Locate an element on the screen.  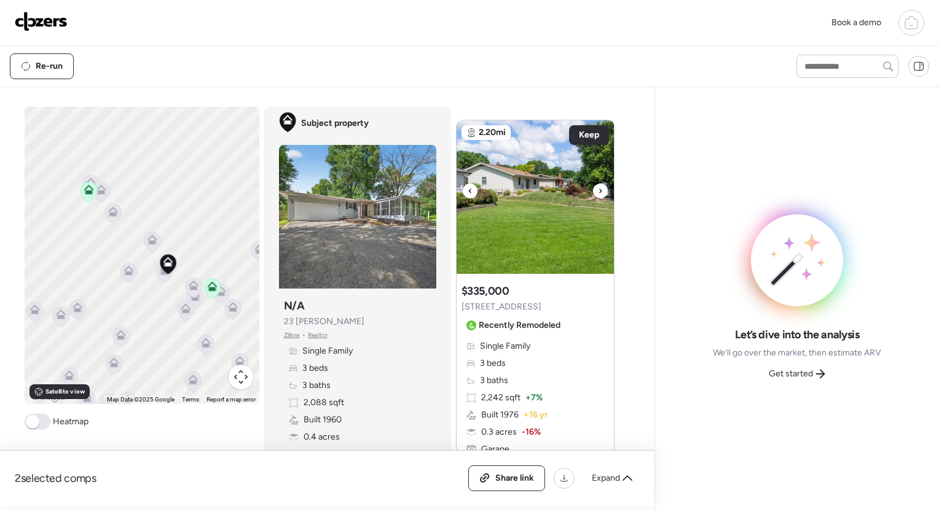
span: Book a demo is located at coordinates (856, 22).